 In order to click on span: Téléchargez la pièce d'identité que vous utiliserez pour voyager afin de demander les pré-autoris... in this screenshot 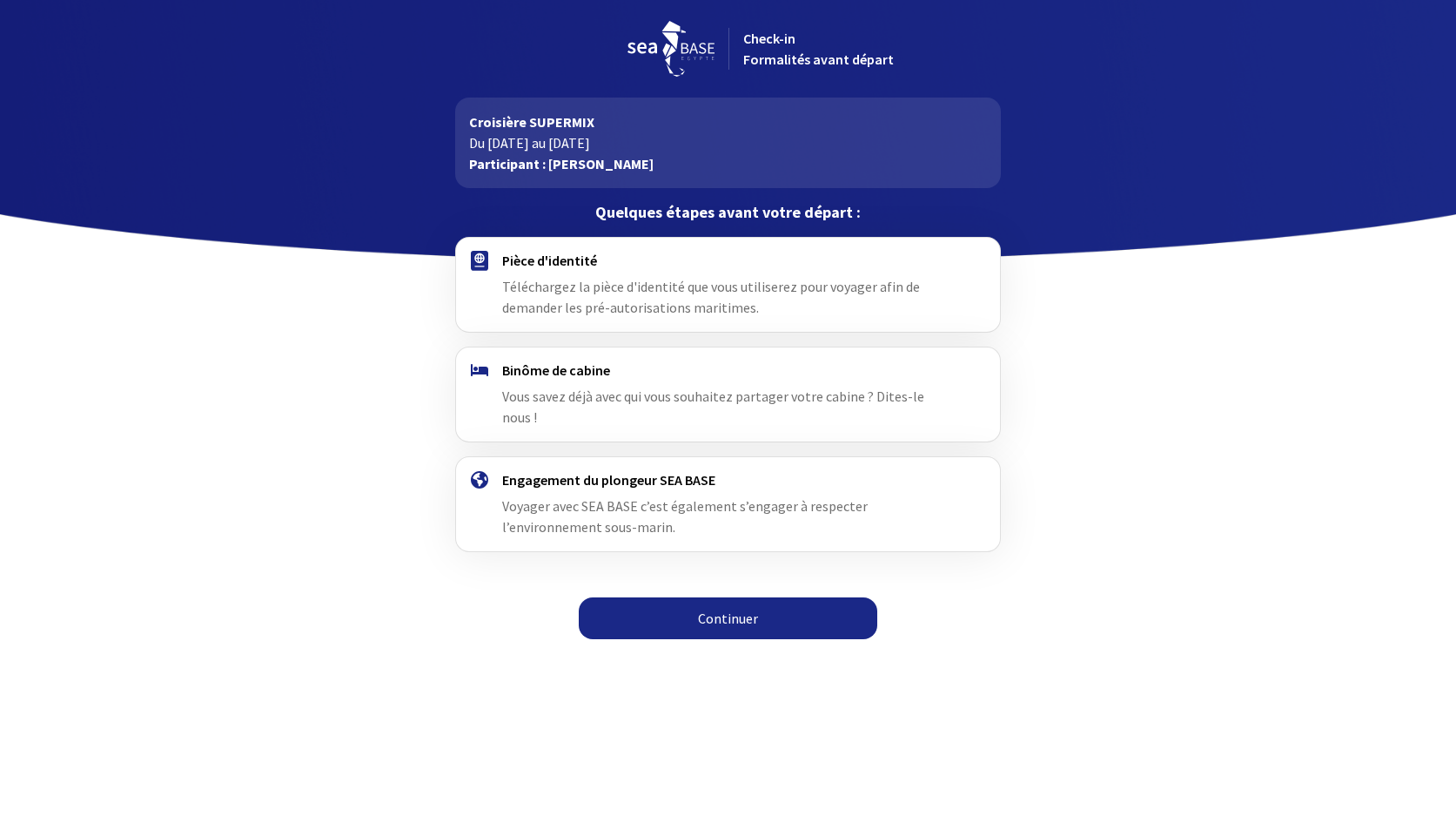, I will do `click(711, 296)`.